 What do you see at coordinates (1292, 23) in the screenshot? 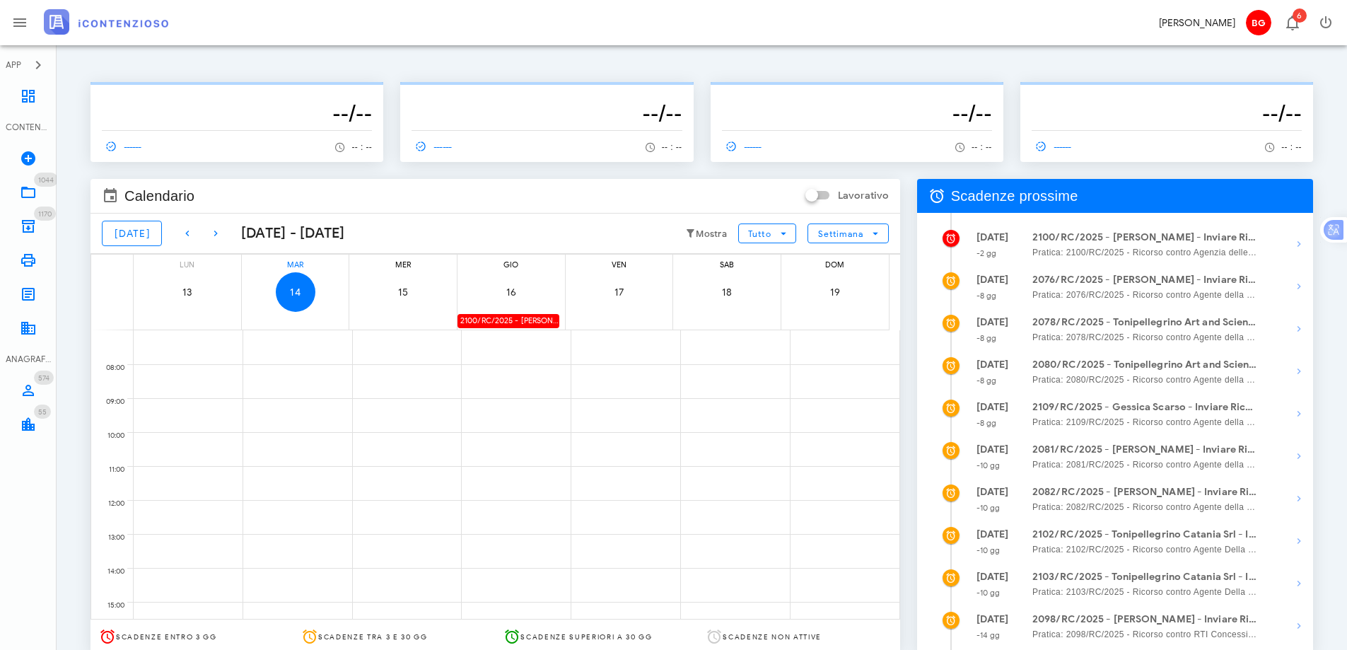
I see `button: Distintivo` at bounding box center [1292, 23].